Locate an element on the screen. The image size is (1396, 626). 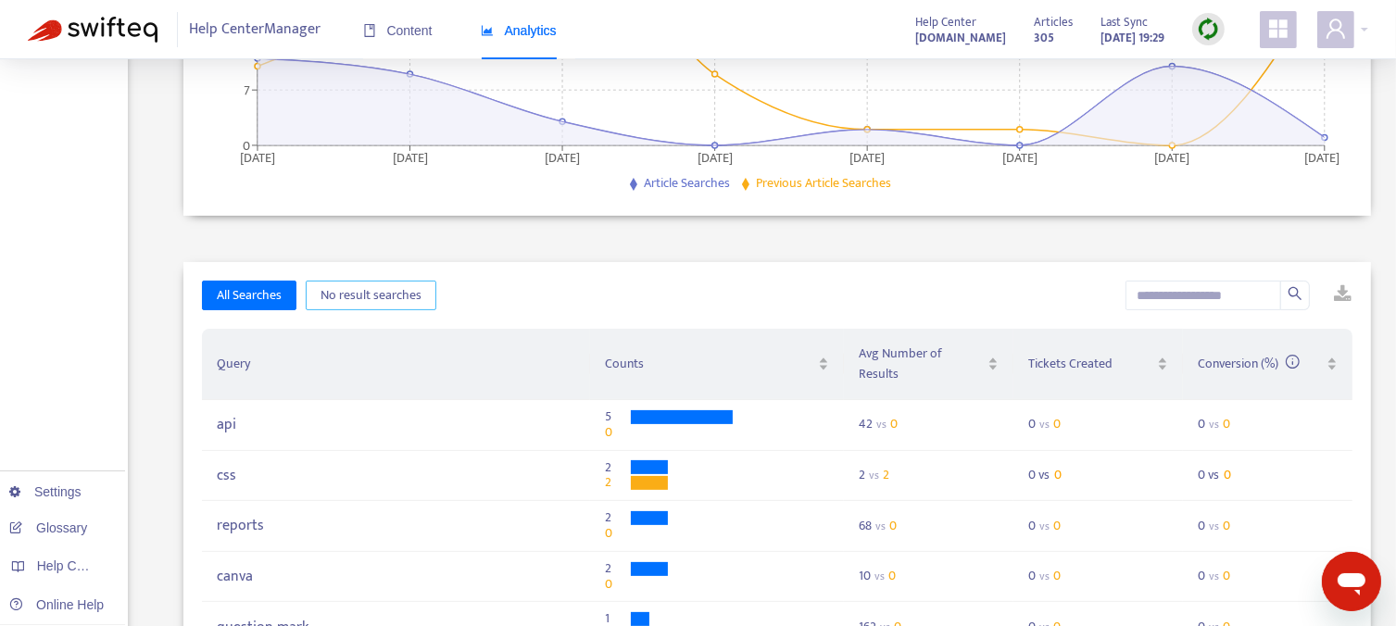
span: Tickets Created is located at coordinates (1091, 364).